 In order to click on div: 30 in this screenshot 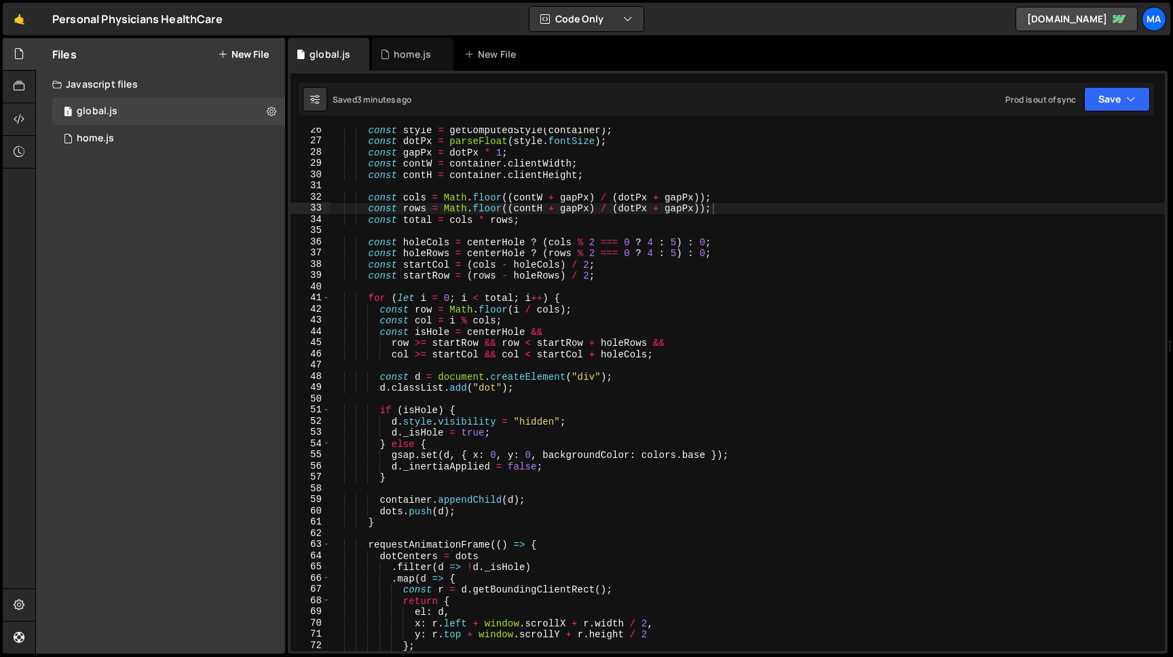, I will do `click(310, 175)`.